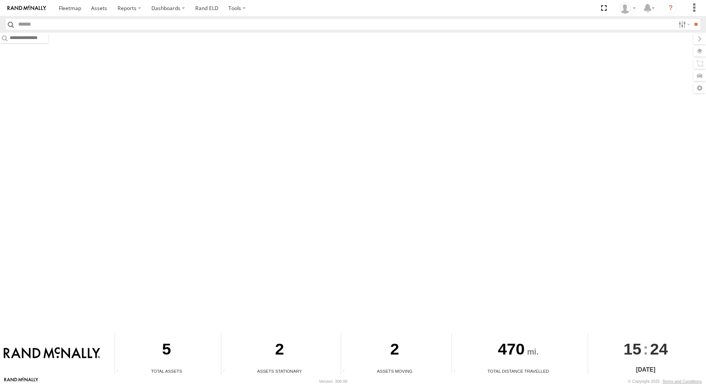 This screenshot has width=706, height=385. What do you see at coordinates (683, 24) in the screenshot?
I see `label: Search Filter Options` at bounding box center [683, 24].